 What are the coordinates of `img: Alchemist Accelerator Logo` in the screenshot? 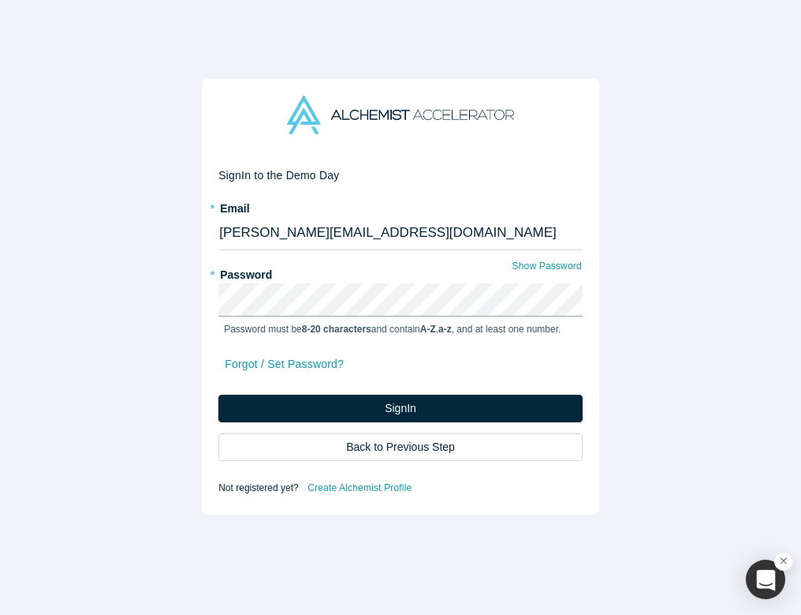 It's located at (401, 114).